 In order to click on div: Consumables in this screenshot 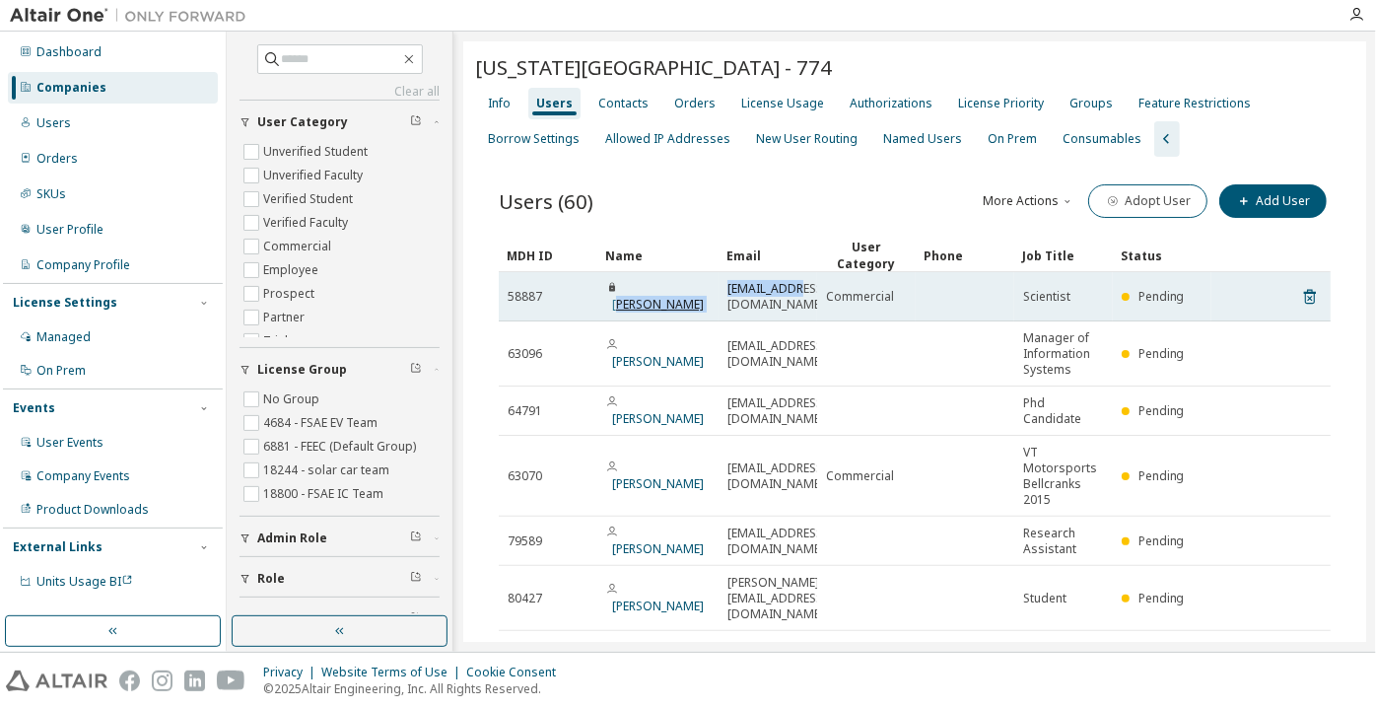, I will do `click(1102, 139)`.